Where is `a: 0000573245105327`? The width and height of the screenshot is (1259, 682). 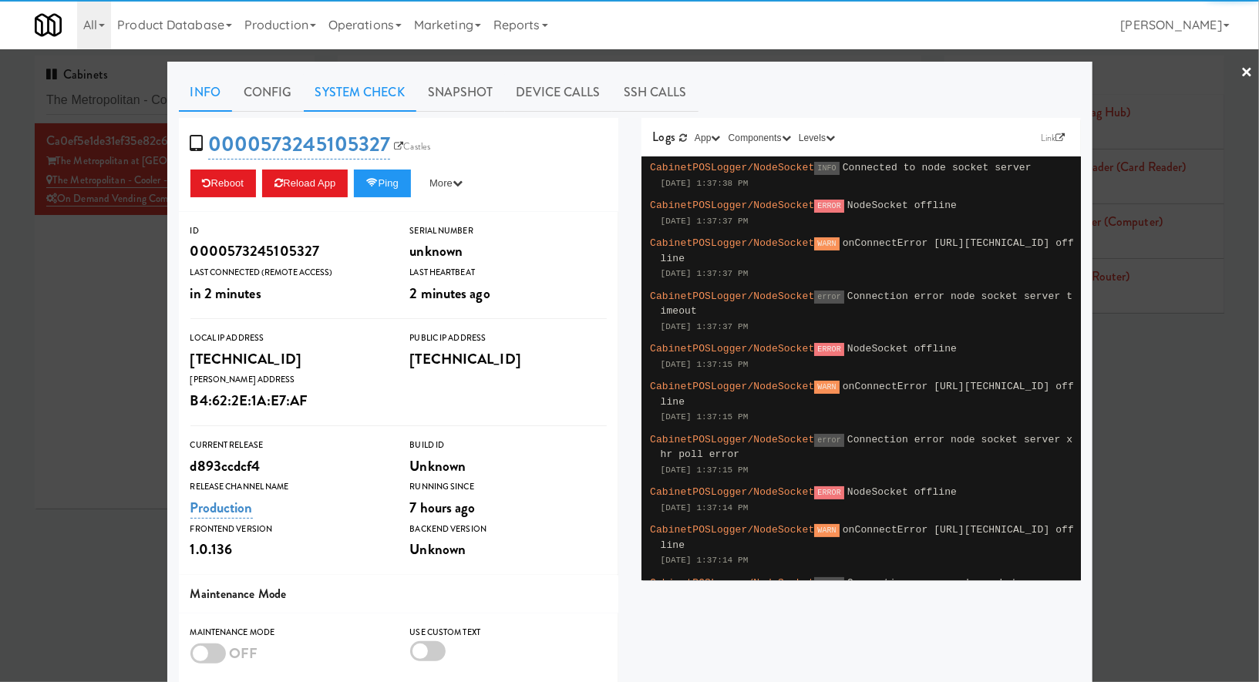 a: 0000573245105327 is located at coordinates (299, 144).